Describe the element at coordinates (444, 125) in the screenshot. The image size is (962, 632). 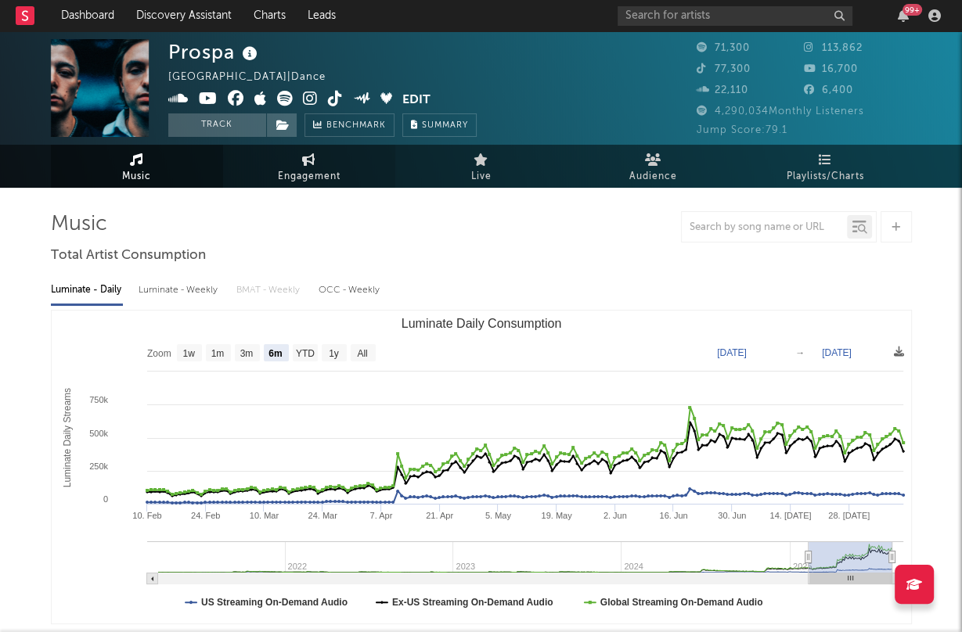
I see `span: Summary` at that location.